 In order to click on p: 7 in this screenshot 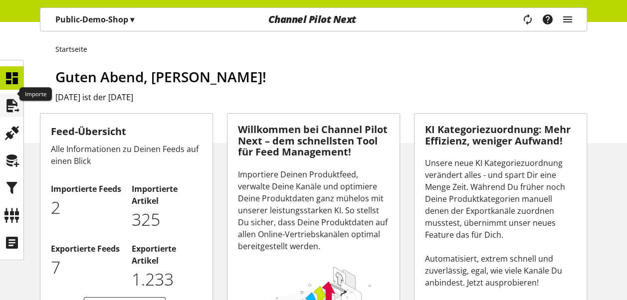, I will do `click(86, 267)`.